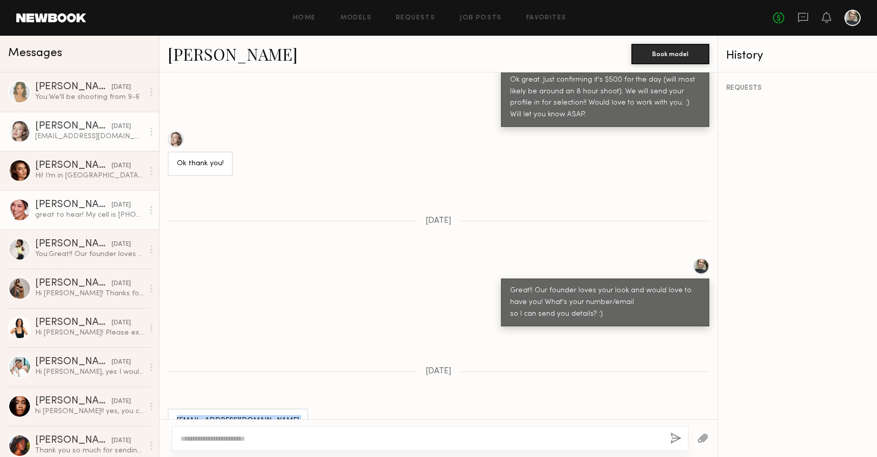 The image size is (877, 457). Describe the element at coordinates (605, 302) in the screenshot. I see `div: Great!! Our founder loves your look and would love to have you! What's your number/email so I can...` at that location.